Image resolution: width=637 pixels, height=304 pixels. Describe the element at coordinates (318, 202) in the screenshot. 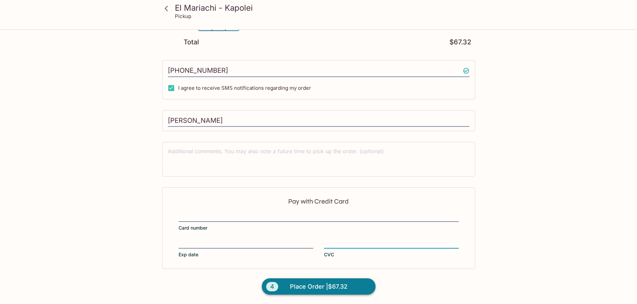

I see `p: Pay with Credit Card` at that location.